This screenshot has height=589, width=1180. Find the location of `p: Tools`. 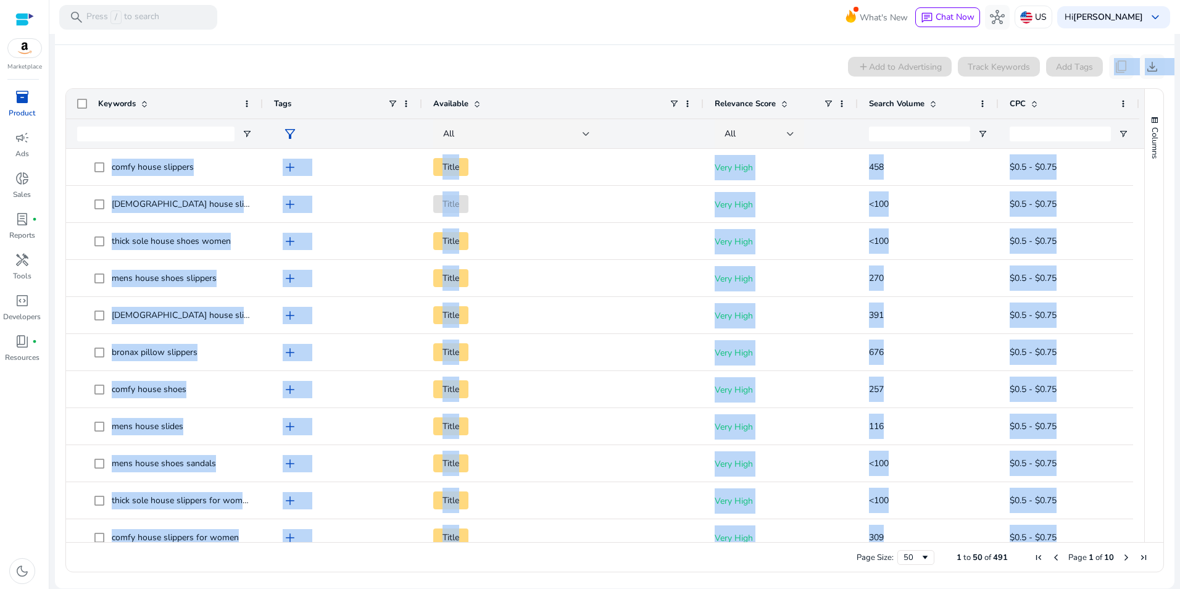

p: Tools is located at coordinates (22, 276).